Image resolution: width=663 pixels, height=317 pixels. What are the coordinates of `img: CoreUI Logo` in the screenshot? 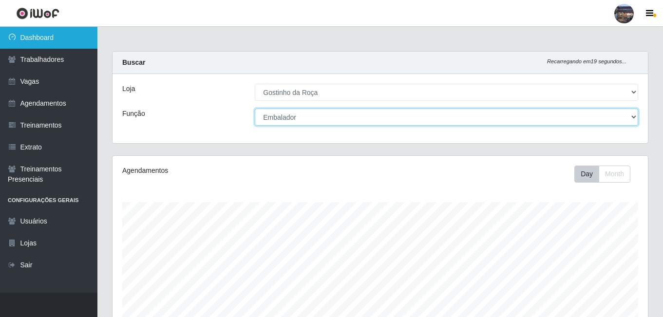 It's located at (38, 13).